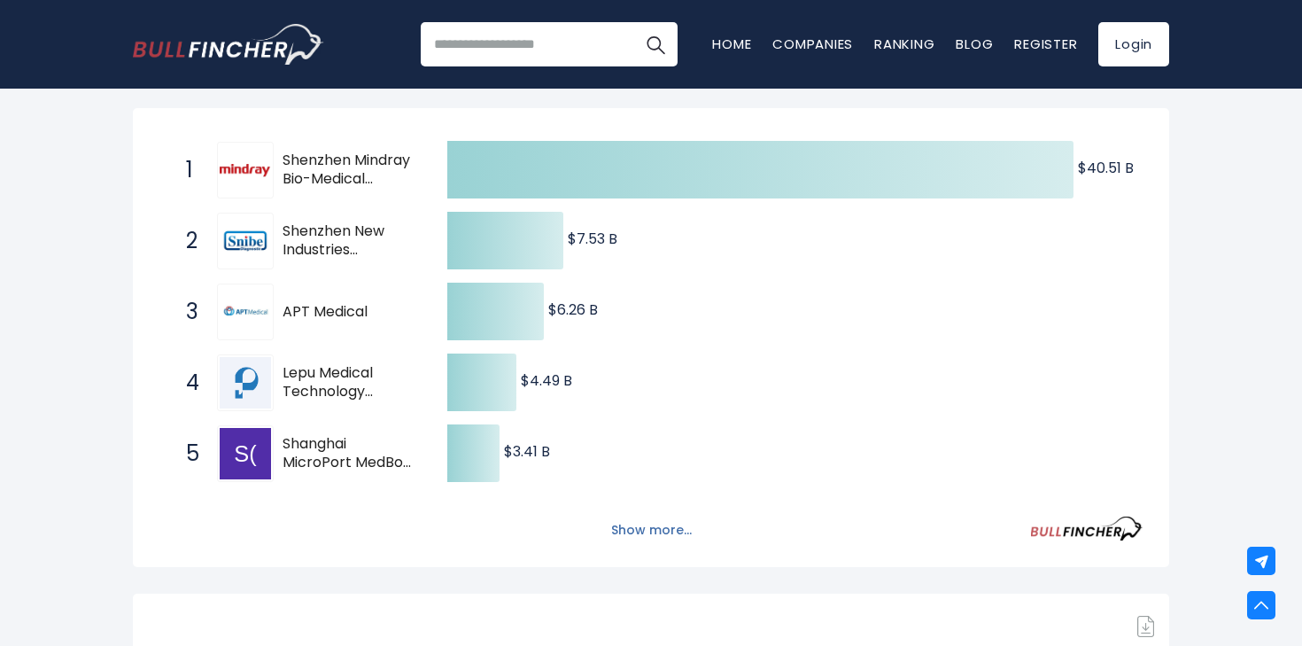 This screenshot has width=1302, height=646. What do you see at coordinates (547, 380) in the screenshot?
I see `text: $4.49 B` at bounding box center [547, 380].